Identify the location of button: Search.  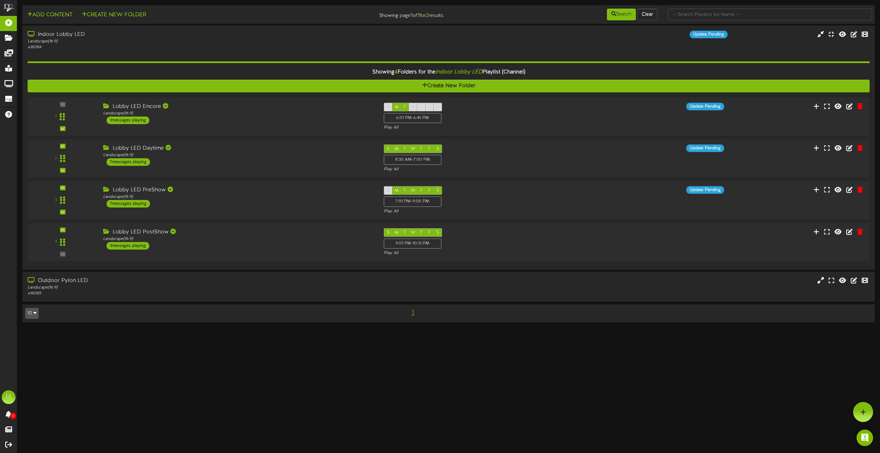
(622, 14).